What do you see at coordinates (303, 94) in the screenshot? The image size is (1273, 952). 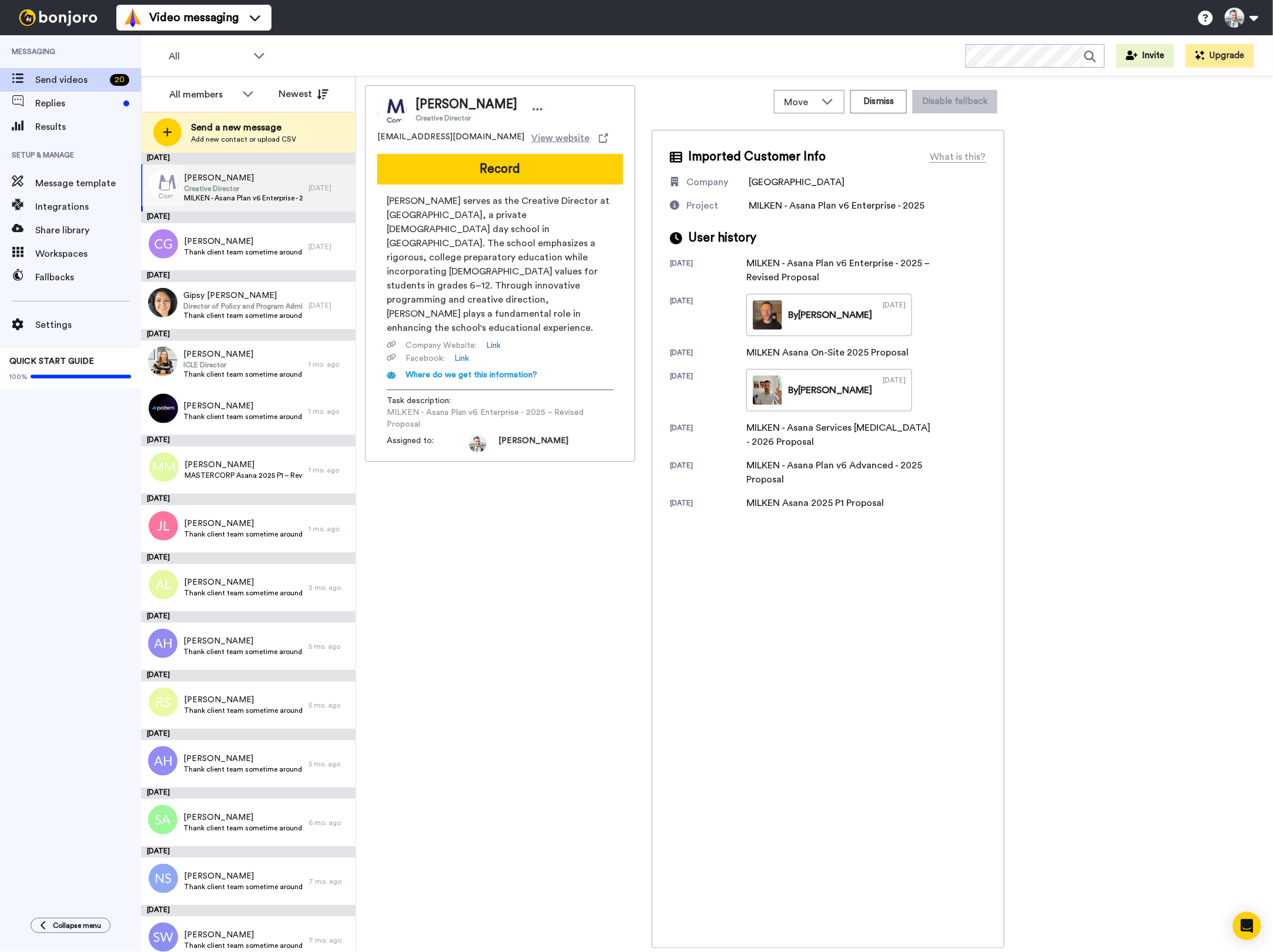 I see `button: Newest` at bounding box center [303, 94].